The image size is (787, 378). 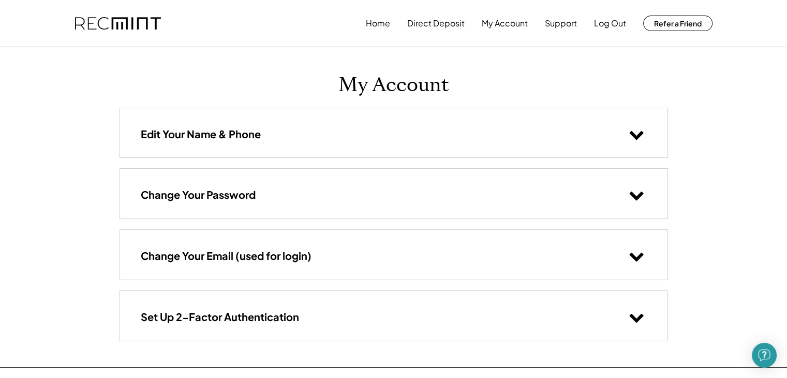 I want to click on h3: Change Your Password, so click(x=198, y=195).